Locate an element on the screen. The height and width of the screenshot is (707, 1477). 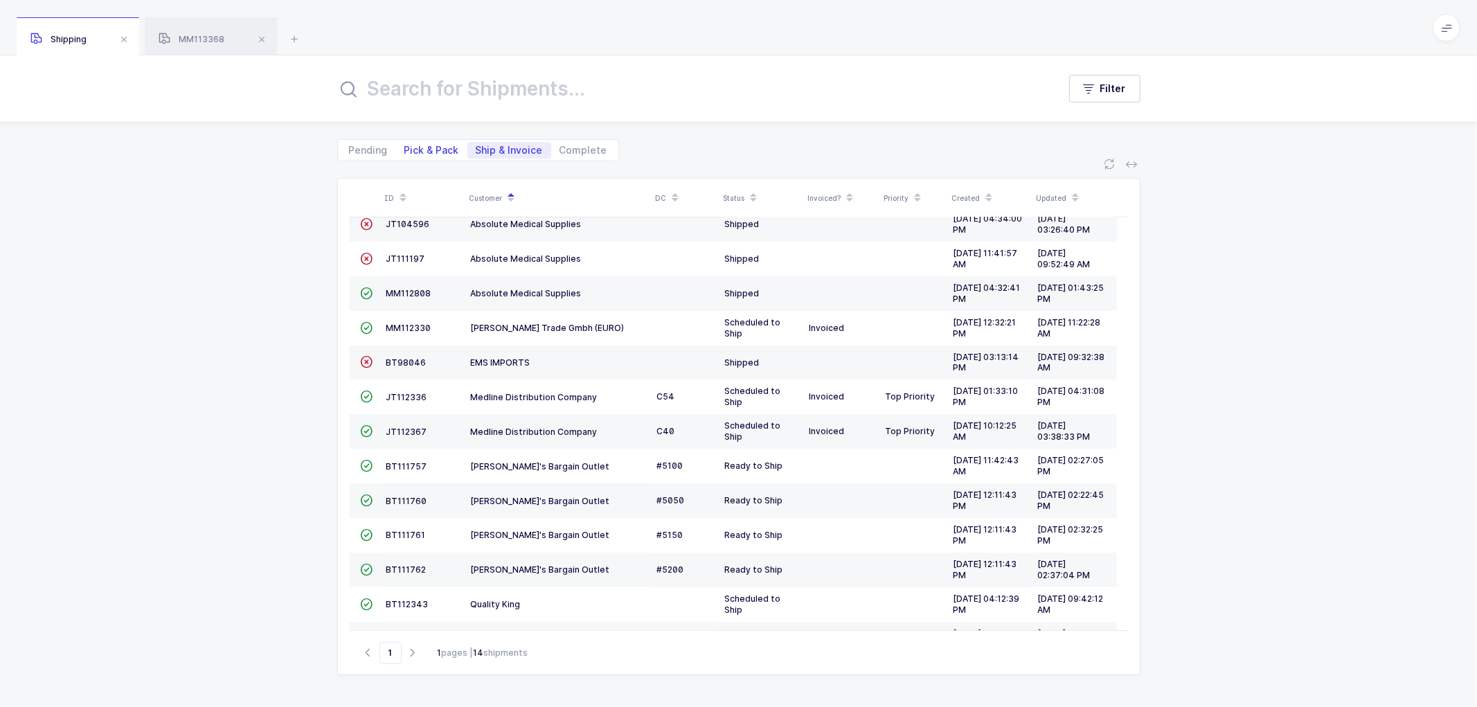
div: Priority is located at coordinates (914, 198).